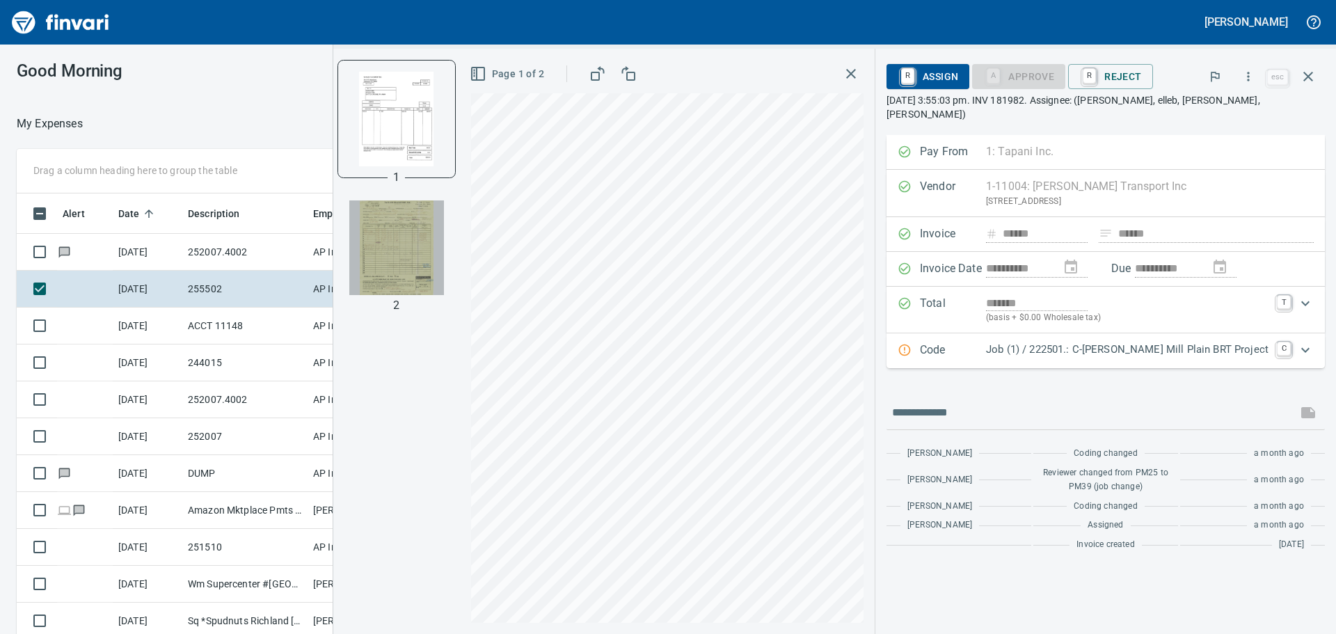 This screenshot has height=634, width=1336. I want to click on td: 252007, so click(245, 436).